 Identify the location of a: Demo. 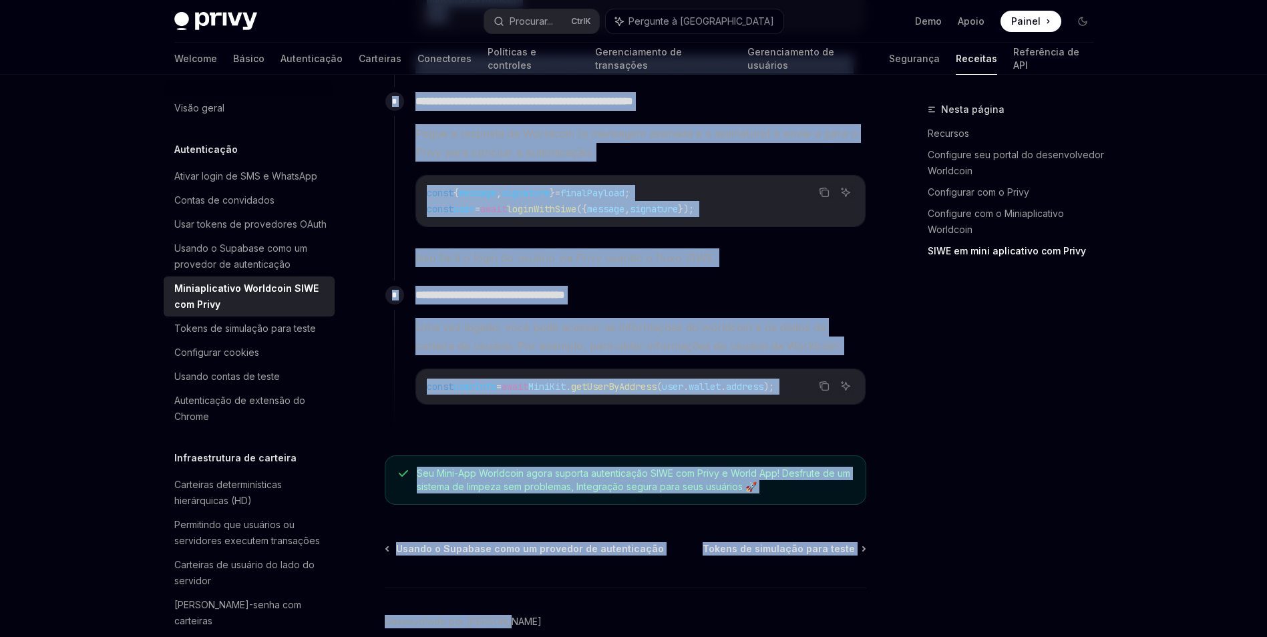
(928, 21).